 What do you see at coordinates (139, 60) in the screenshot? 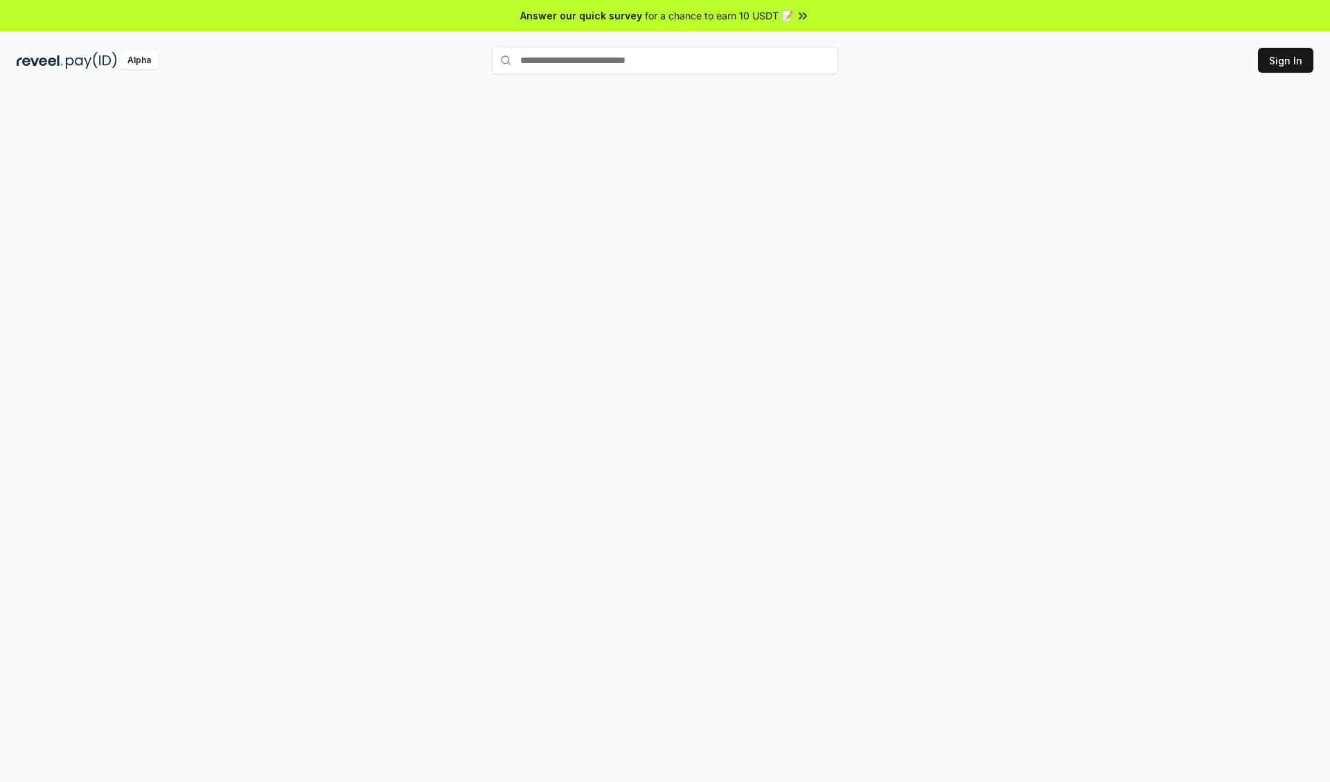
I see `div: Alpha` at bounding box center [139, 60].